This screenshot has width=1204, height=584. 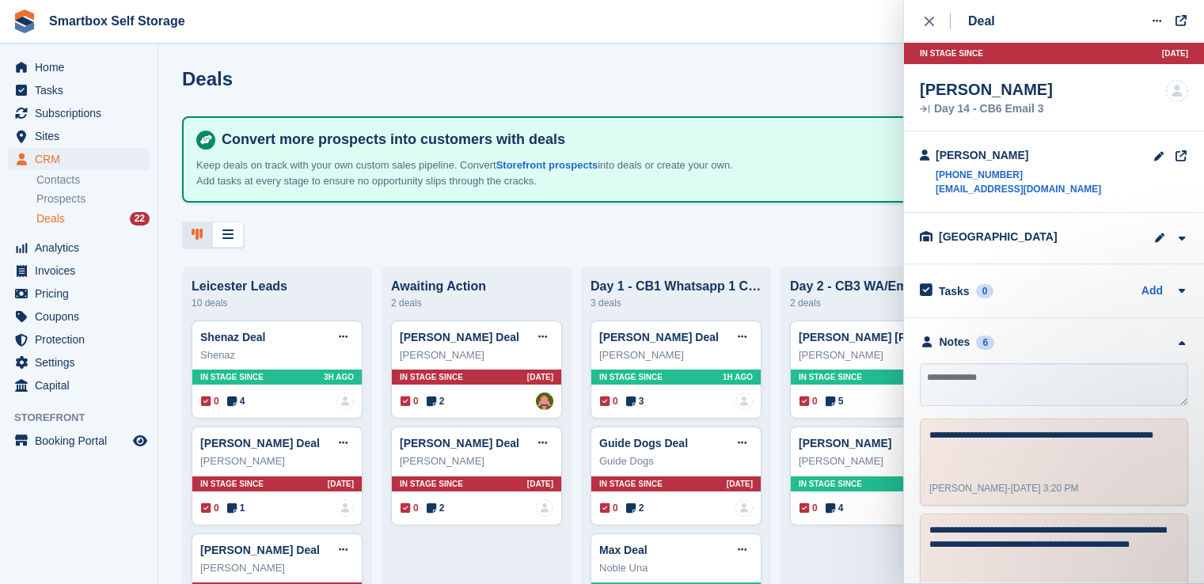 I want to click on span: Booking Portal, so click(x=82, y=441).